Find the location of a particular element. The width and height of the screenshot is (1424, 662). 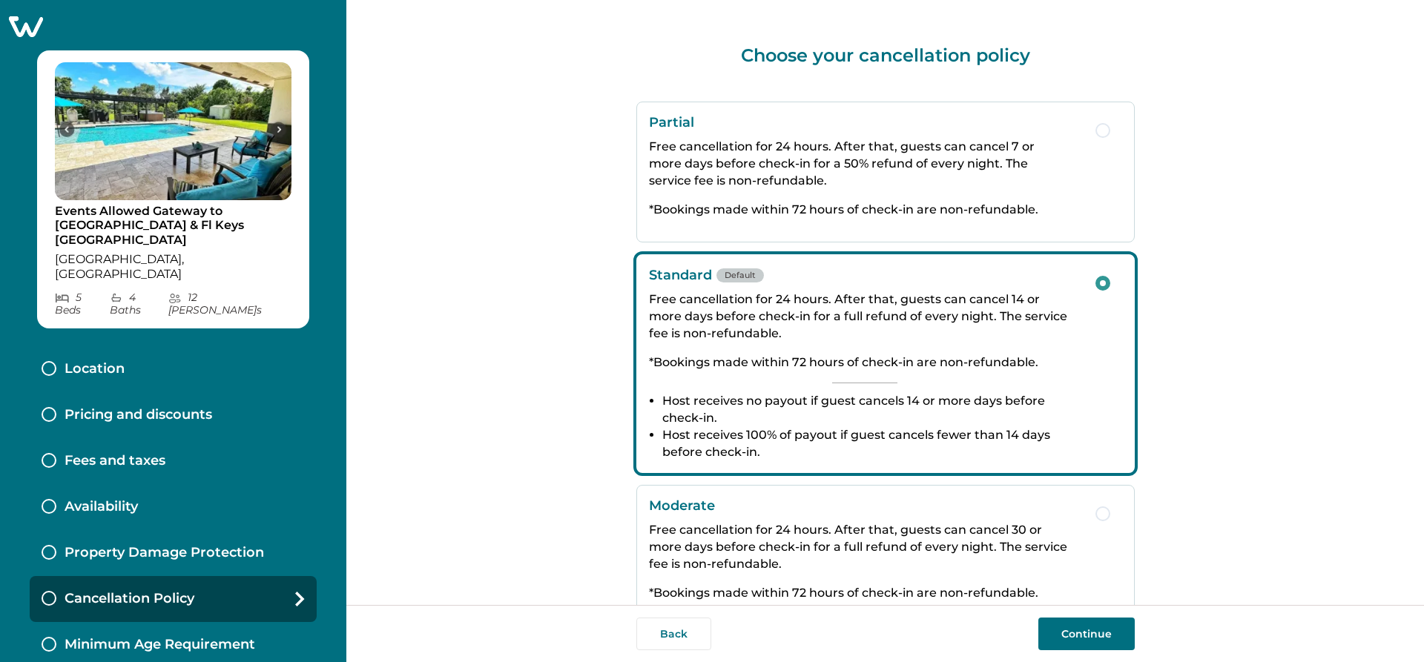

p: Free cancellation for 24 hours. After that, guests can cancel 14 or more days before check-in for... is located at coordinates (865, 316).